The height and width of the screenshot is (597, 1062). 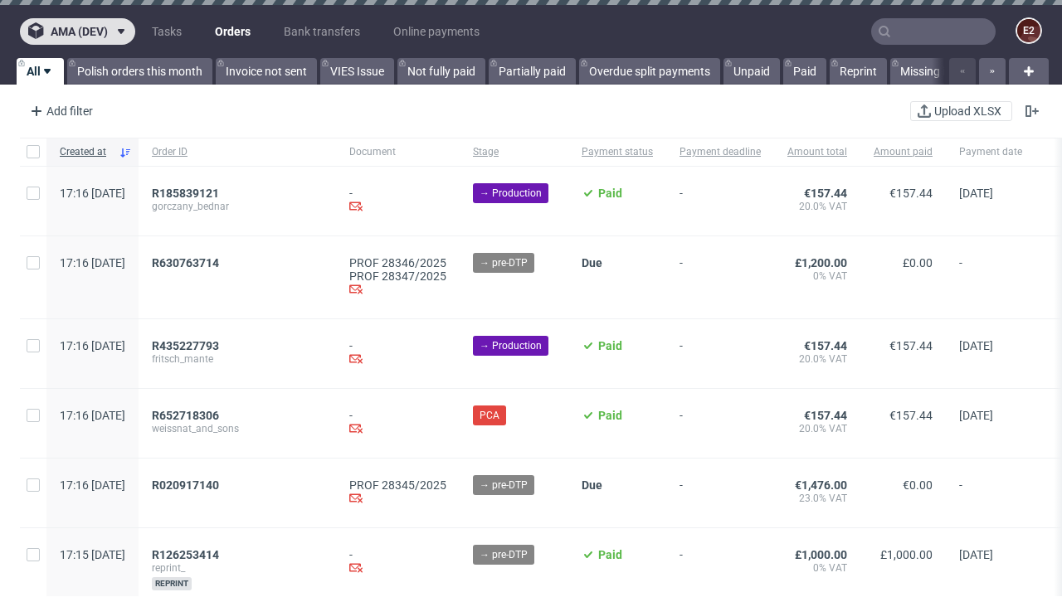 I want to click on span: €0.00, so click(x=918, y=485).